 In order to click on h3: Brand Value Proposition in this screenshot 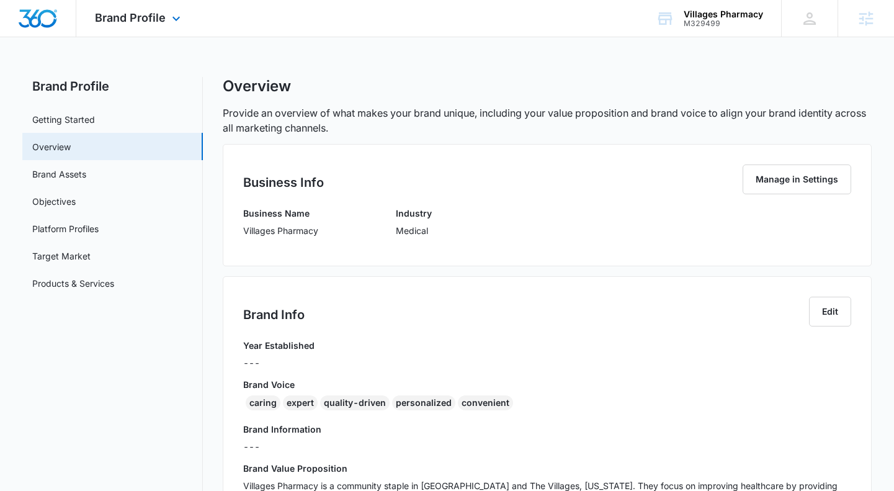, I will do `click(547, 468)`.